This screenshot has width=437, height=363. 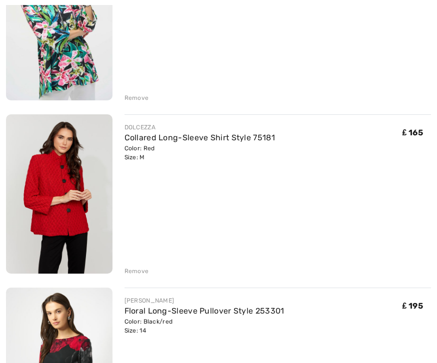 What do you see at coordinates (199, 137) in the screenshot?
I see `a: Collared Long-Sleeve Shirt Style 75181` at bounding box center [199, 137].